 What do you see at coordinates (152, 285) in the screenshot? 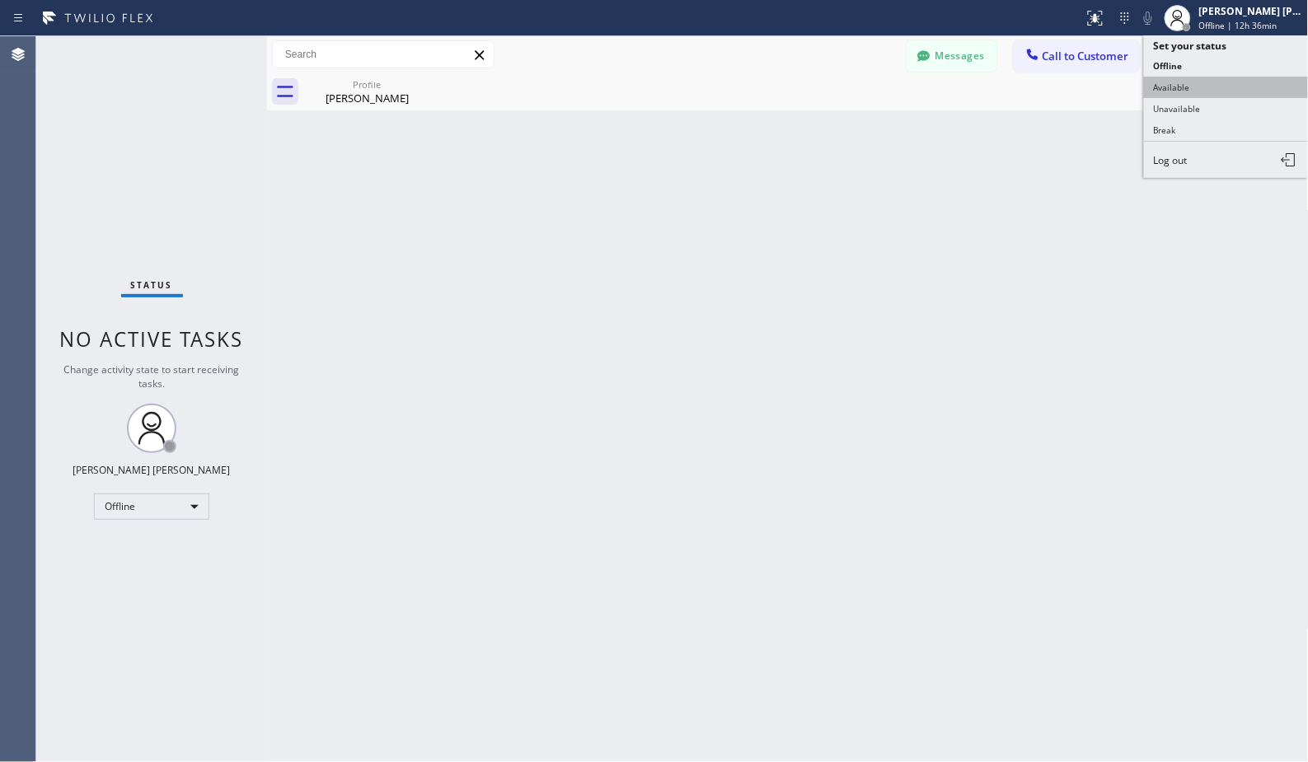
I see `span: Status` at bounding box center [152, 285].